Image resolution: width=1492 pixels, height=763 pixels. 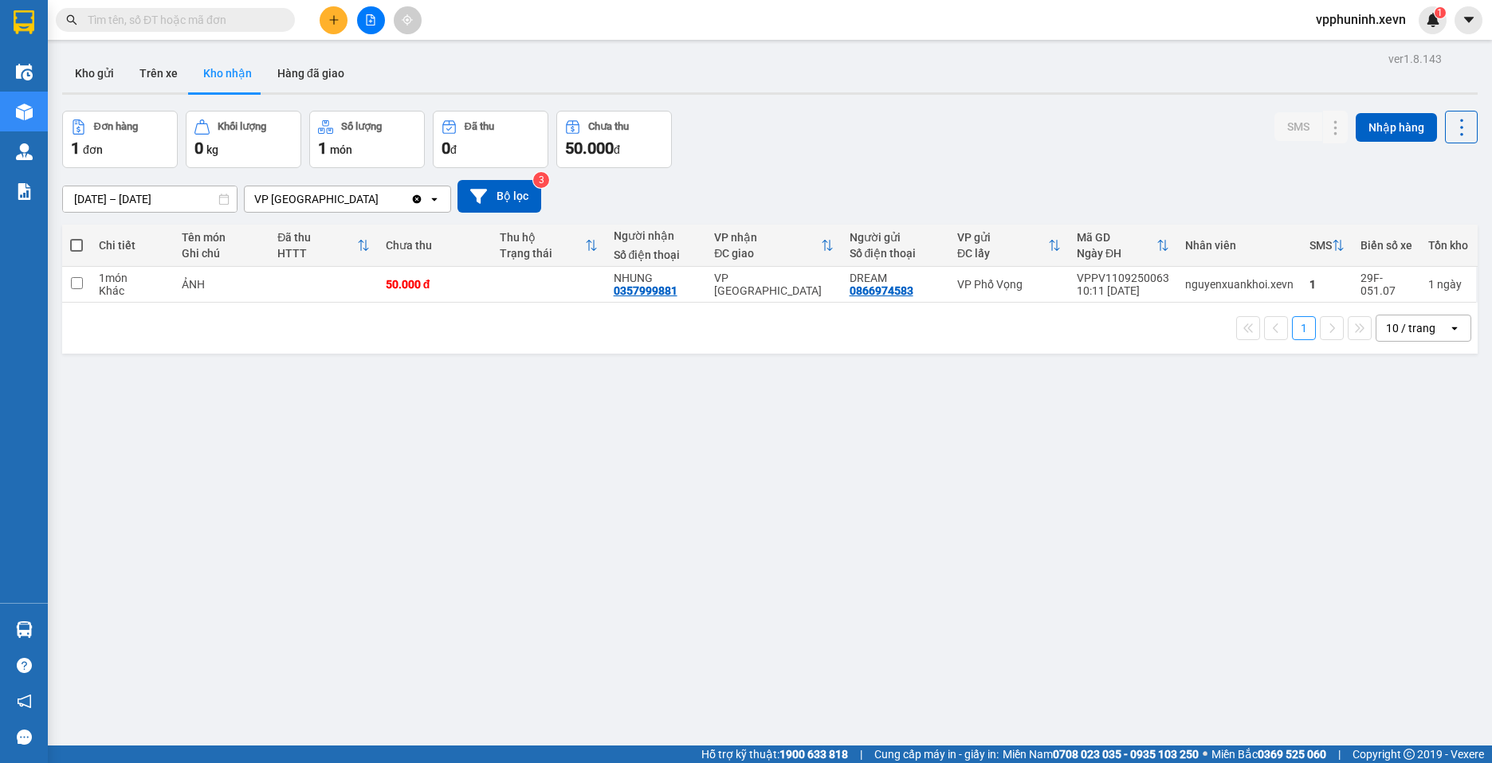 I want to click on input: Selected VP Phù Ninh., so click(x=381, y=199).